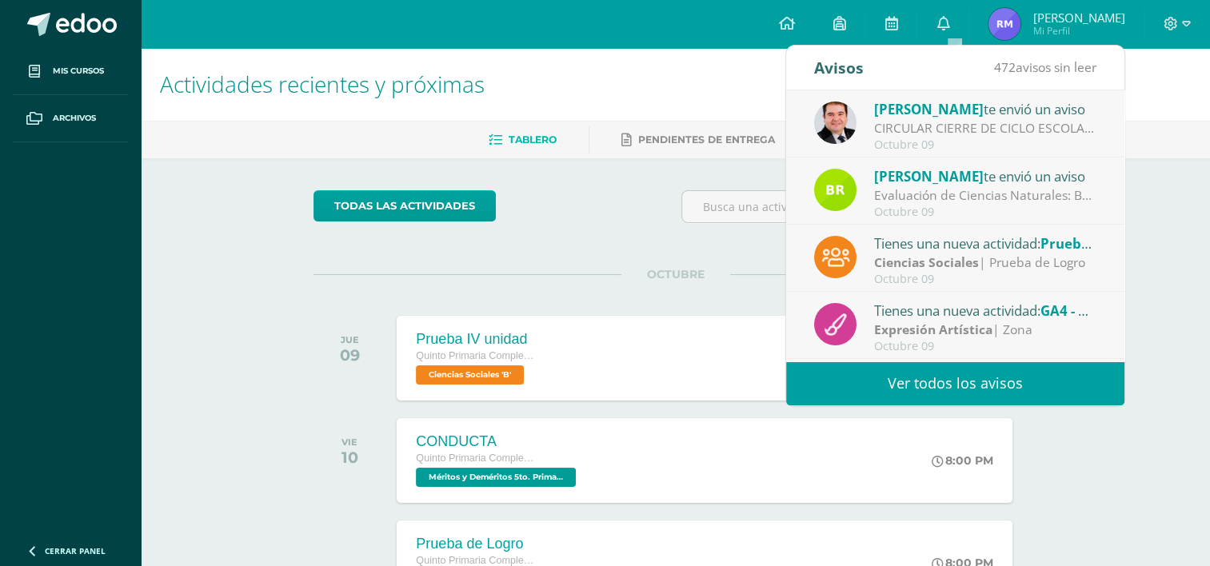 The image size is (1210, 566). Describe the element at coordinates (1078, 30) in the screenshot. I see `span: Mi Perfil` at that location.